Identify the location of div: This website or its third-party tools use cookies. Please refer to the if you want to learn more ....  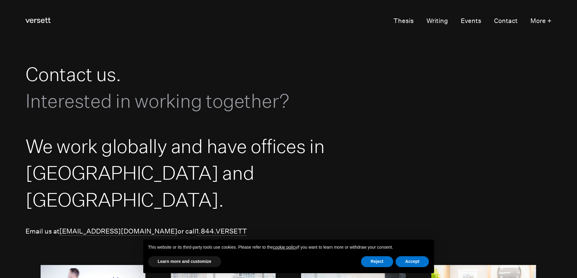
(289, 248).